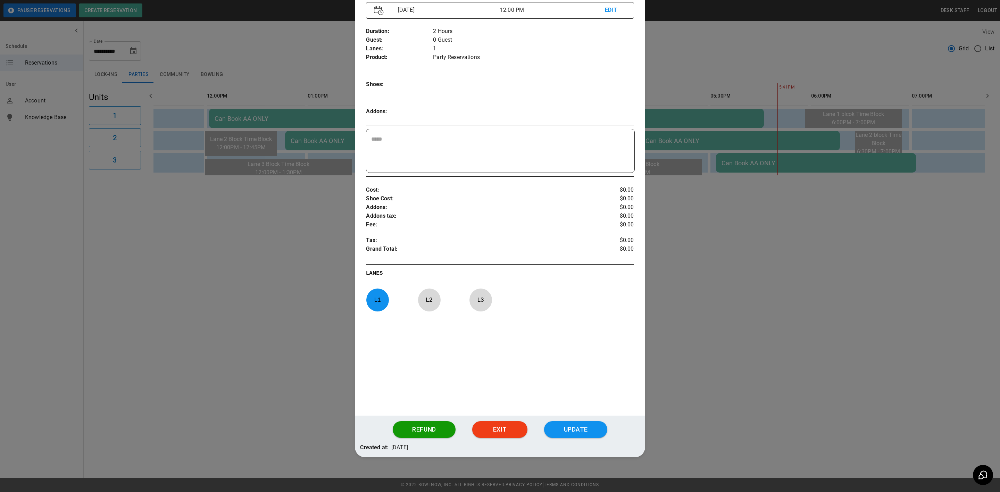  Describe the element at coordinates (399, 49) in the screenshot. I see `p: Lanes :` at that location.